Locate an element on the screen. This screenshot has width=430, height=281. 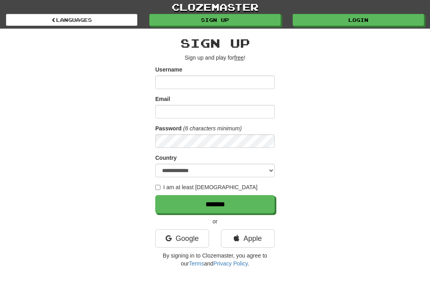
em: (6 characters minimum) is located at coordinates (212, 128).